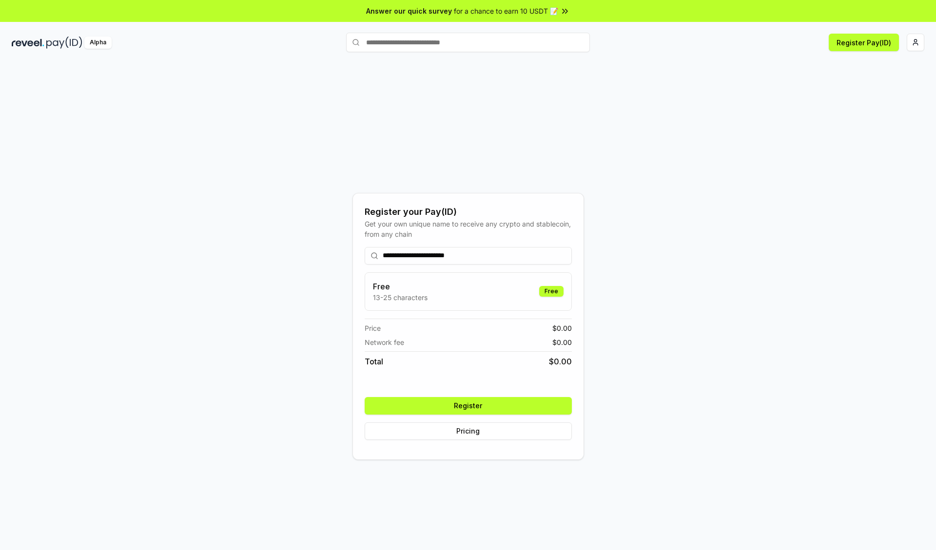 Image resolution: width=936 pixels, height=550 pixels. What do you see at coordinates (400, 297) in the screenshot?
I see `p: 13-25 characters` at bounding box center [400, 297].